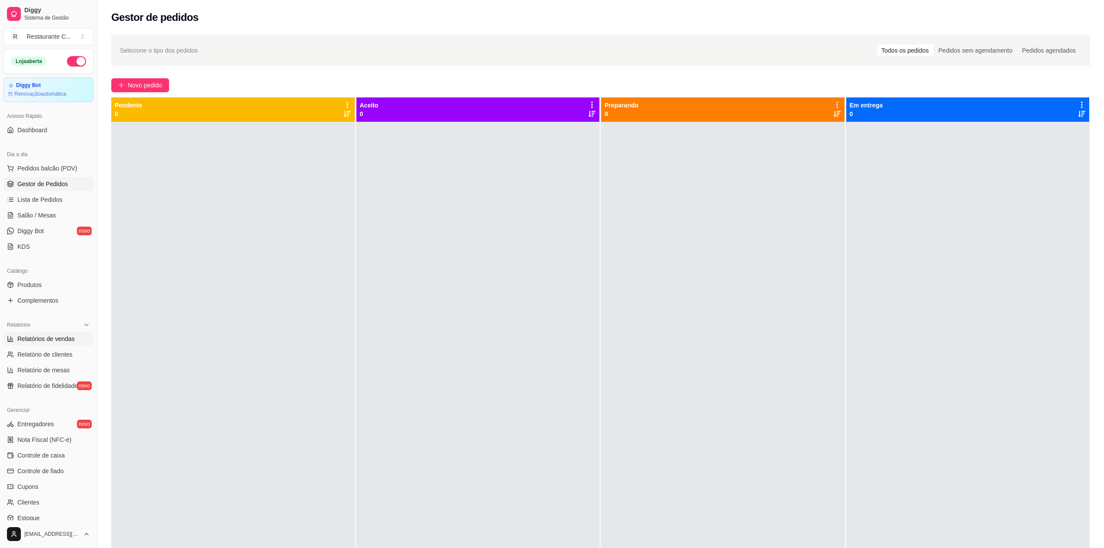  I want to click on a: KDS, so click(48, 246).